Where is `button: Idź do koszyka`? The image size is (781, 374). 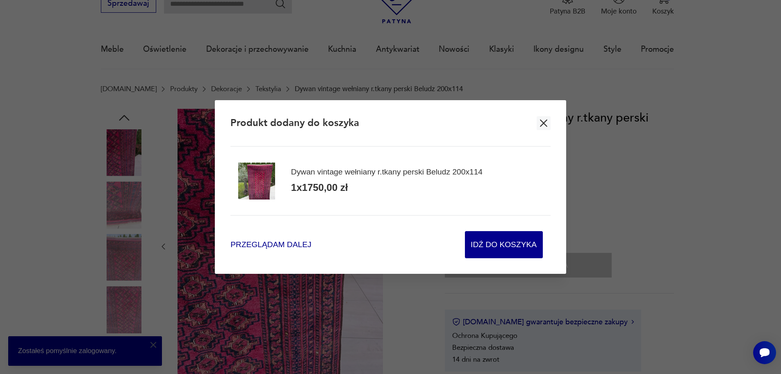 button: Idź do koszyka is located at coordinates (504, 244).